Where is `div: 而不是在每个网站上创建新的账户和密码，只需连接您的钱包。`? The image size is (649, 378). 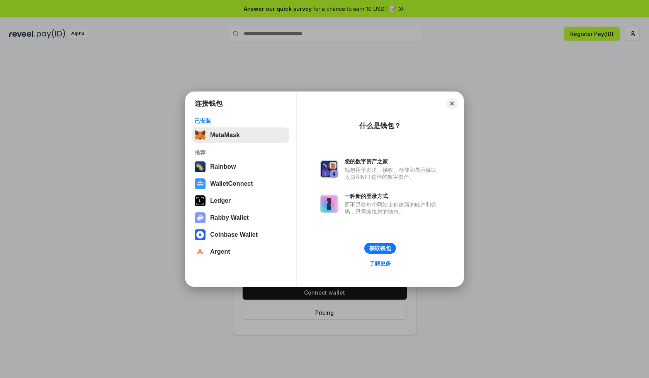
div: 而不是在每个网站上创建新的账户和密码，只需连接您的钱包。 is located at coordinates (393, 208).